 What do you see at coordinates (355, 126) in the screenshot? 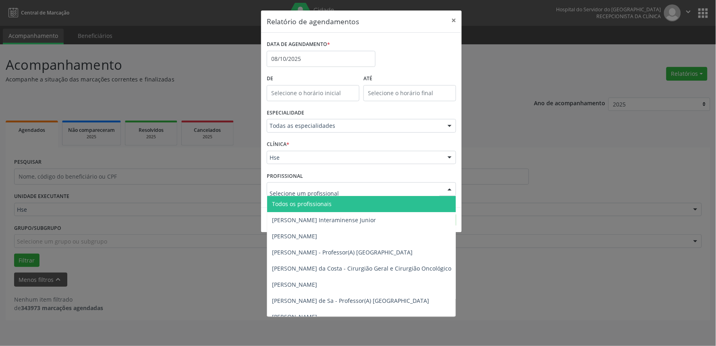
I see `span: Todas as especialidades` at bounding box center [355, 126].